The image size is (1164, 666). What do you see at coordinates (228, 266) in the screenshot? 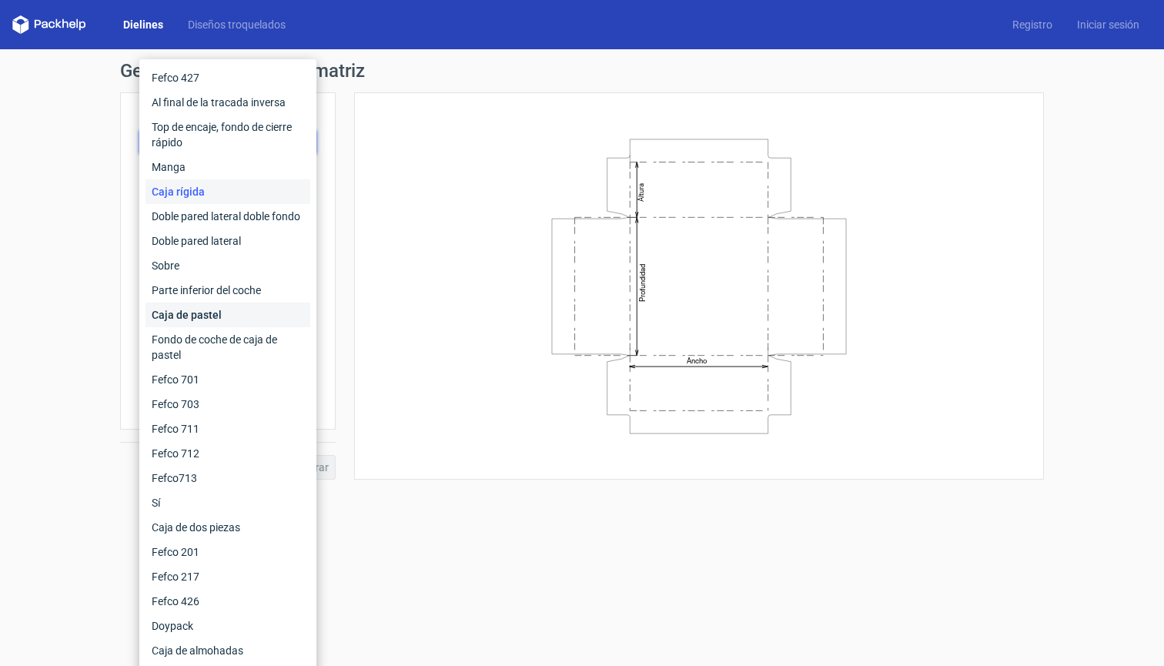
I see `div: Sobre` at bounding box center [228, 266].